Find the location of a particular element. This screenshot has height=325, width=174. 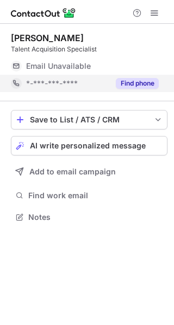

button: AI write personalized message is located at coordinates (89, 146).